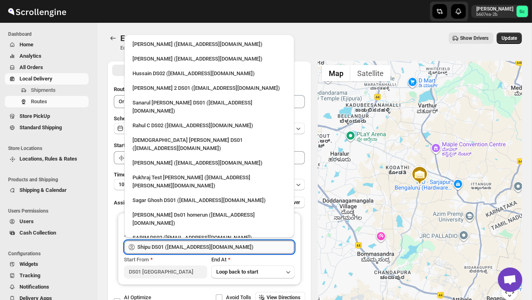 Image resolution: width=532 pixels, height=300 pixels. I want to click on button: Show satellite imagery, so click(370, 73).